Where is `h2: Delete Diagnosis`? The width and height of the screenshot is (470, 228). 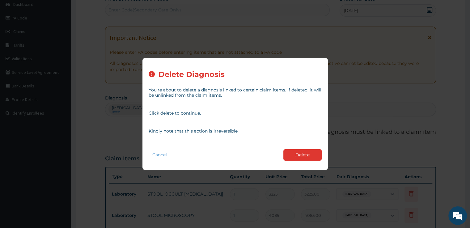 h2: Delete Diagnosis is located at coordinates (192, 74).